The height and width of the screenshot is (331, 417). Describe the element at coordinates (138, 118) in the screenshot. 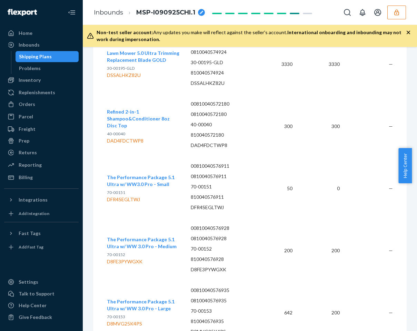

I see `span: Refined 2-in-1 Shampoo&Conditioner 8oz Disc Top` at that location.